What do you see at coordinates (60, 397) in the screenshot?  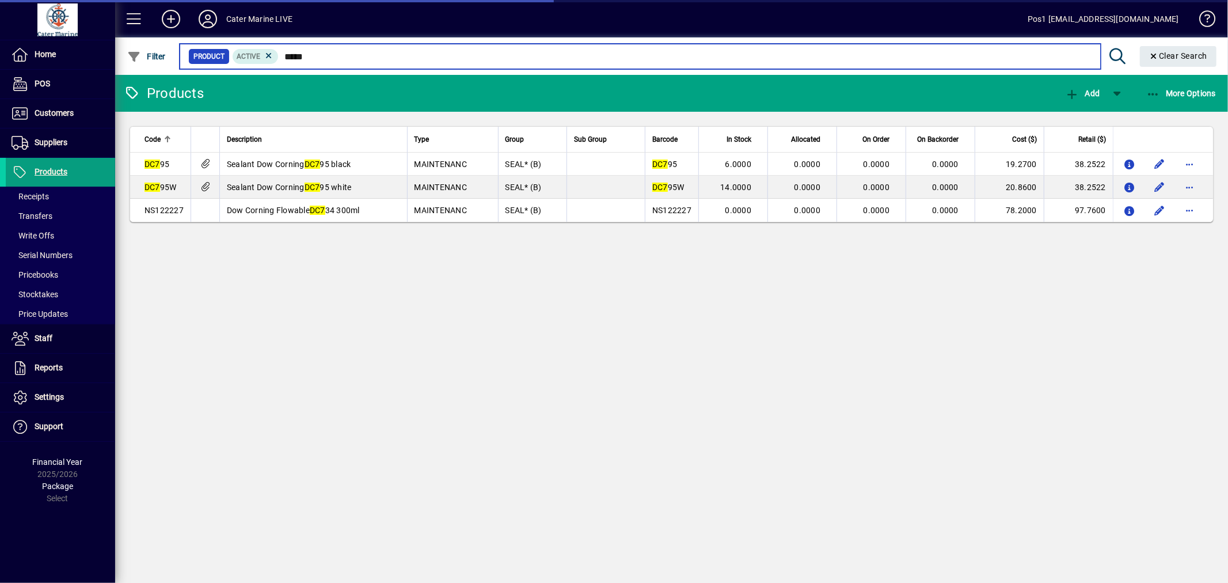 I see `a: Settings` at bounding box center [60, 397].